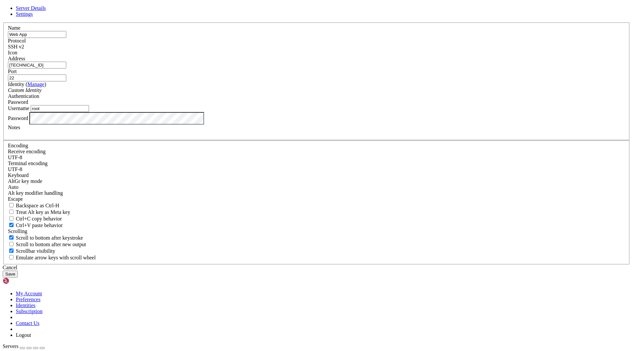 Image resolution: width=633 pixels, height=351 pixels. Describe the element at coordinates (46, 238) in the screenshot. I see `label: Whether to scroll to the bottom on any keystroke.` at that location.